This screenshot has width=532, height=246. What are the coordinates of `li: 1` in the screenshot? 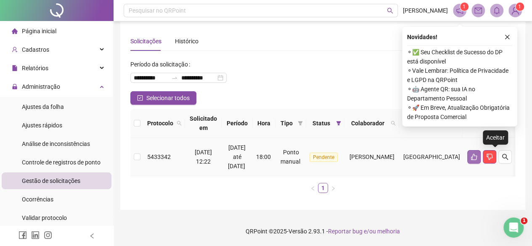 It's located at (323, 188).